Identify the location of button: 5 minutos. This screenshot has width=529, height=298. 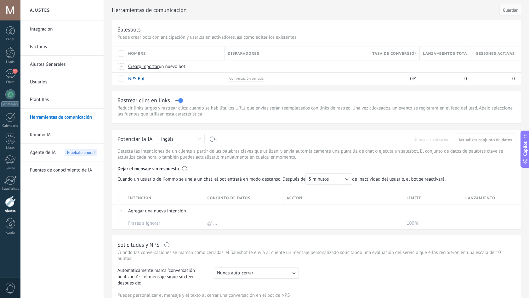
(329, 179).